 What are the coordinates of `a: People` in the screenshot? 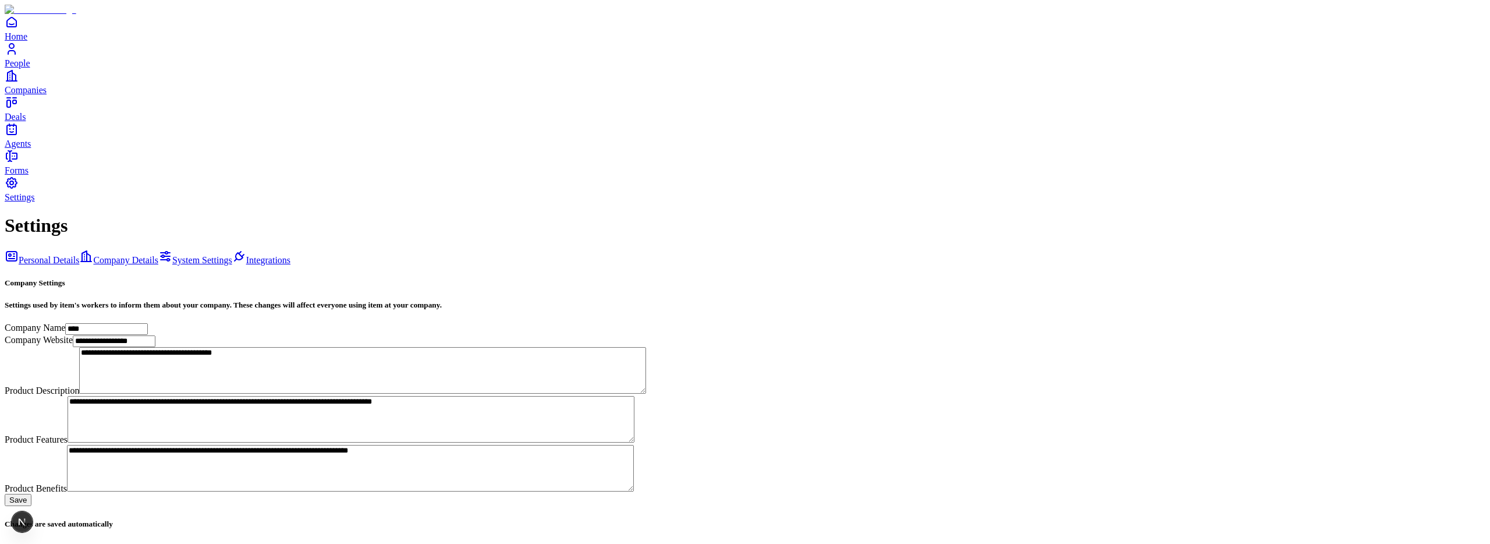 It's located at (745, 55).